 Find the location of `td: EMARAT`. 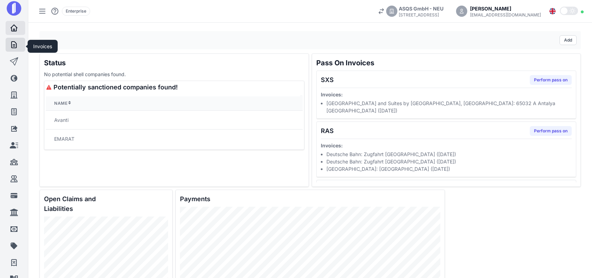

td: EMARAT is located at coordinates (174, 139).